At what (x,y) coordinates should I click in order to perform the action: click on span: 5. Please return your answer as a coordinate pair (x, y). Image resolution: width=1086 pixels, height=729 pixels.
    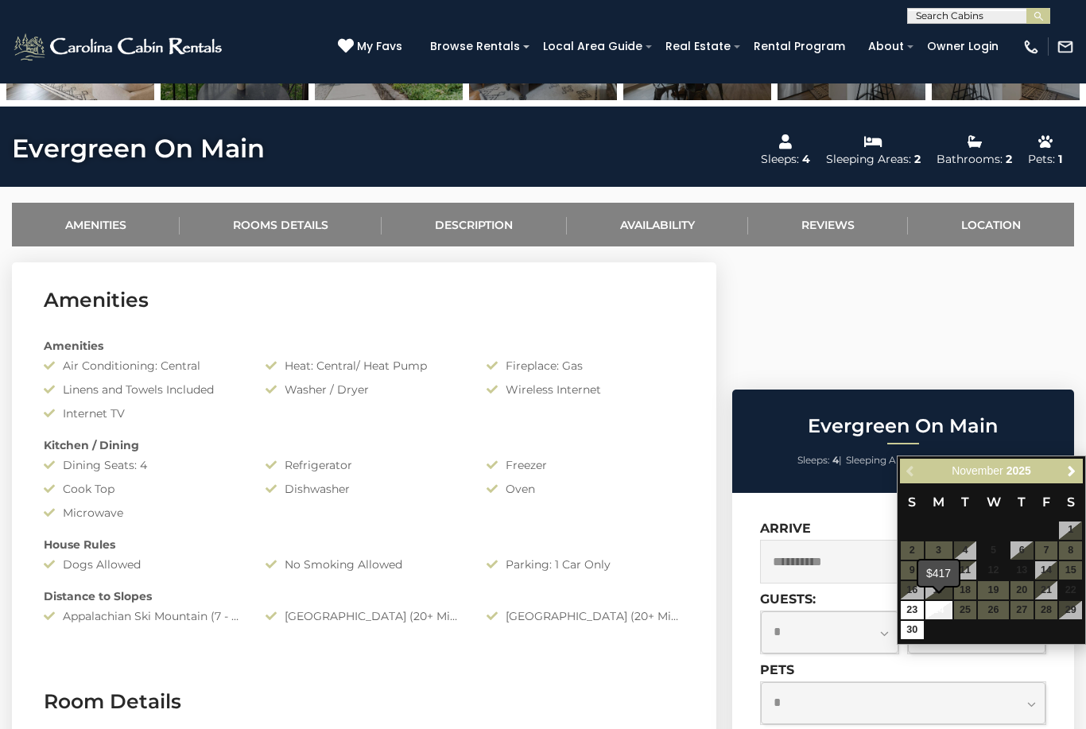
    Looking at the image, I should click on (993, 550).